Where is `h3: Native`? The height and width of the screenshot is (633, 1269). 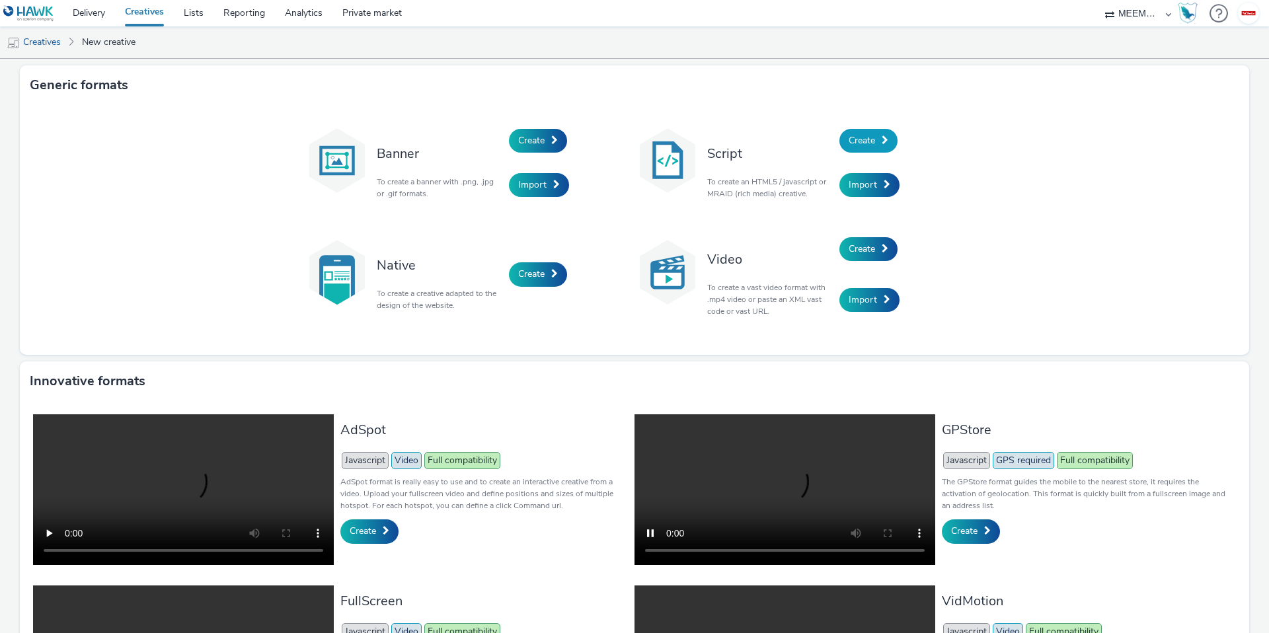
h3: Native is located at coordinates (439, 265).